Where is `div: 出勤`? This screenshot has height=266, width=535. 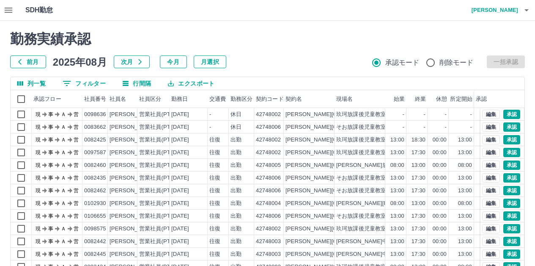
div: 出勤 is located at coordinates (236, 178).